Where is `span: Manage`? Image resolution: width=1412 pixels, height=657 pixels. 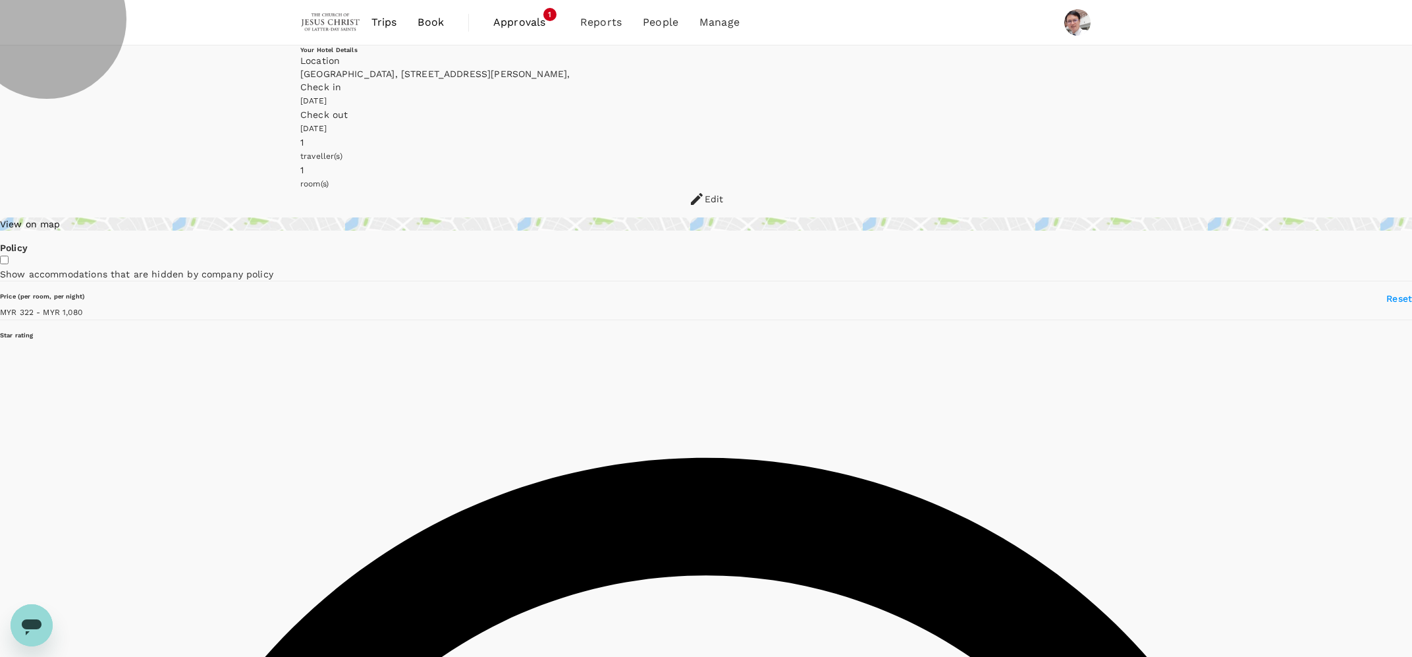 span: Manage is located at coordinates (719, 22).